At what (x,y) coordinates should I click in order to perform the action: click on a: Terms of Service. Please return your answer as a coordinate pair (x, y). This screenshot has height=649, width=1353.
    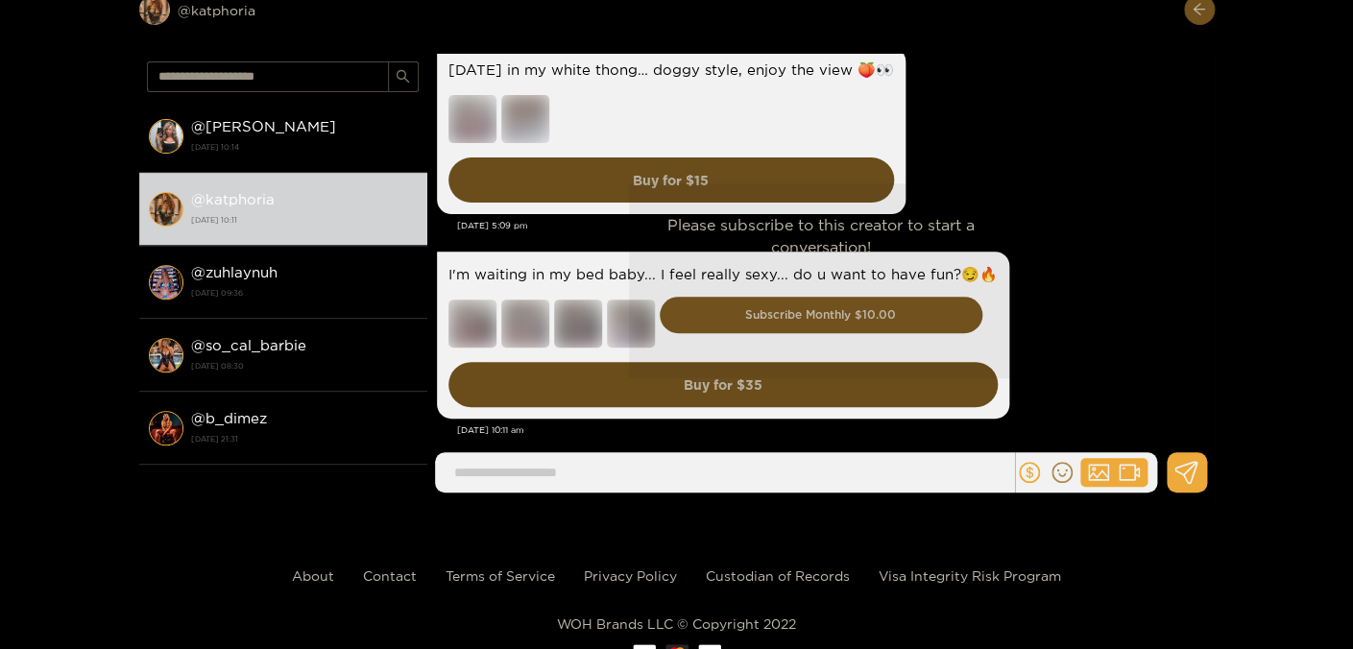
    Looking at the image, I should click on (500, 575).